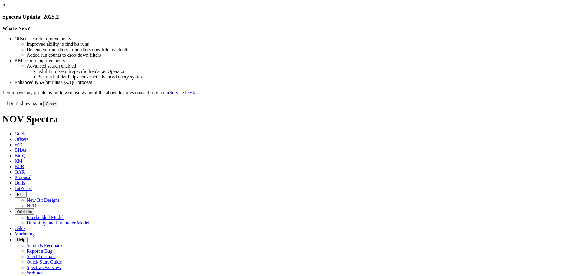 The width and height of the screenshot is (581, 276). I want to click on a: NPD, so click(31, 205).